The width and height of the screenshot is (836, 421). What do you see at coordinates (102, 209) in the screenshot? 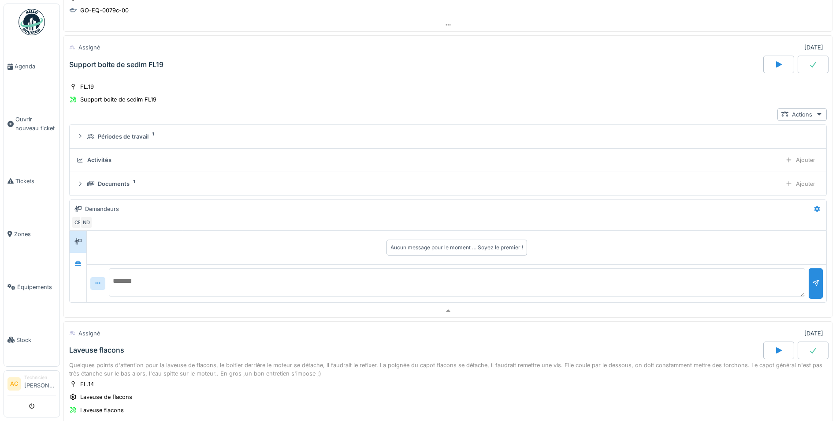
I see `div: Demandeurs` at bounding box center [102, 209].